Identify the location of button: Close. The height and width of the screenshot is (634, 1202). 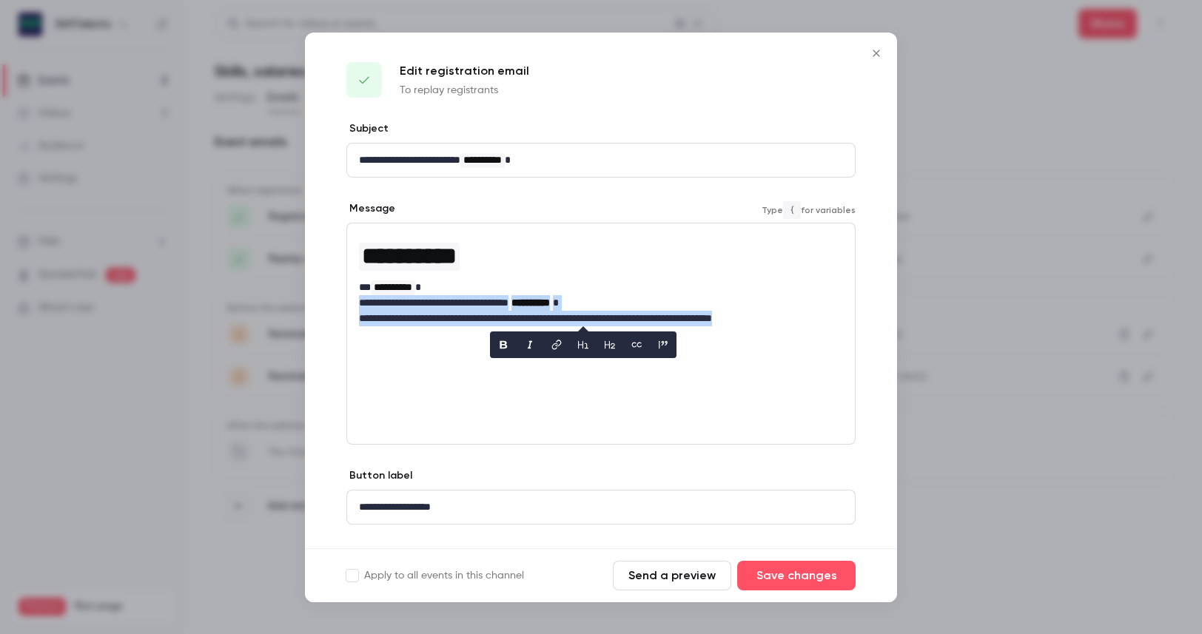
(876, 53).